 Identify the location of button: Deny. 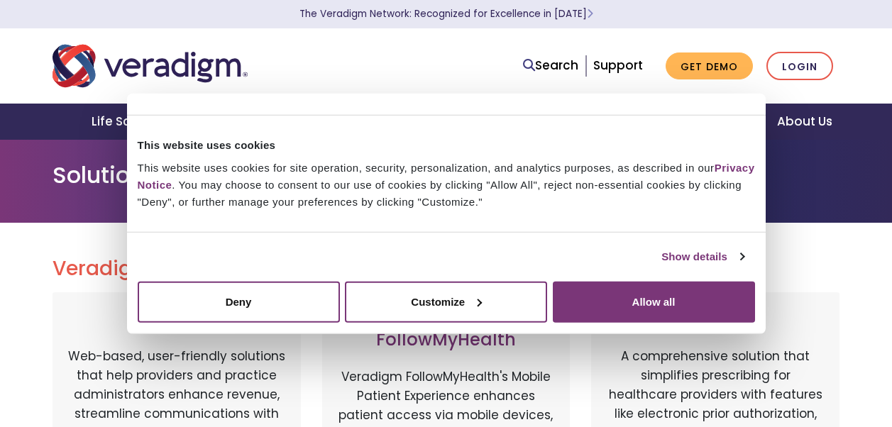
(238, 302).